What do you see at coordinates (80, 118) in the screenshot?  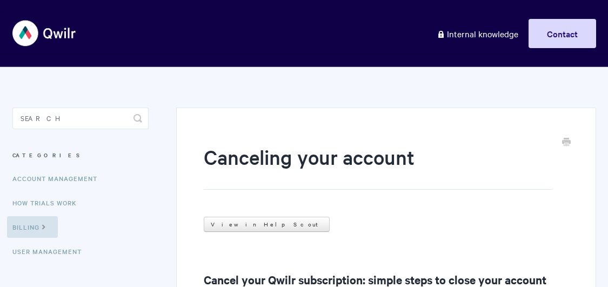 I see `input: Search` at bounding box center [80, 118].